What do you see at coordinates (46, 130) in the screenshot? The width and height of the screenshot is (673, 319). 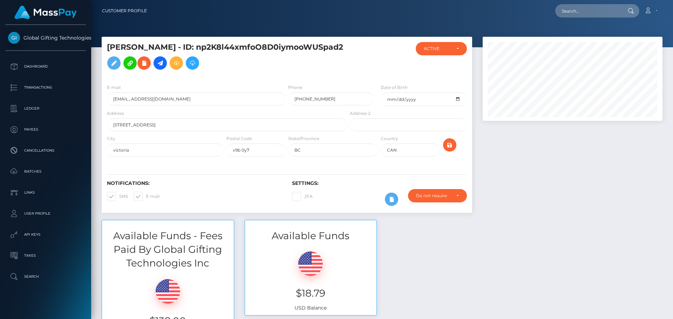 I see `p: Payees` at bounding box center [46, 130].